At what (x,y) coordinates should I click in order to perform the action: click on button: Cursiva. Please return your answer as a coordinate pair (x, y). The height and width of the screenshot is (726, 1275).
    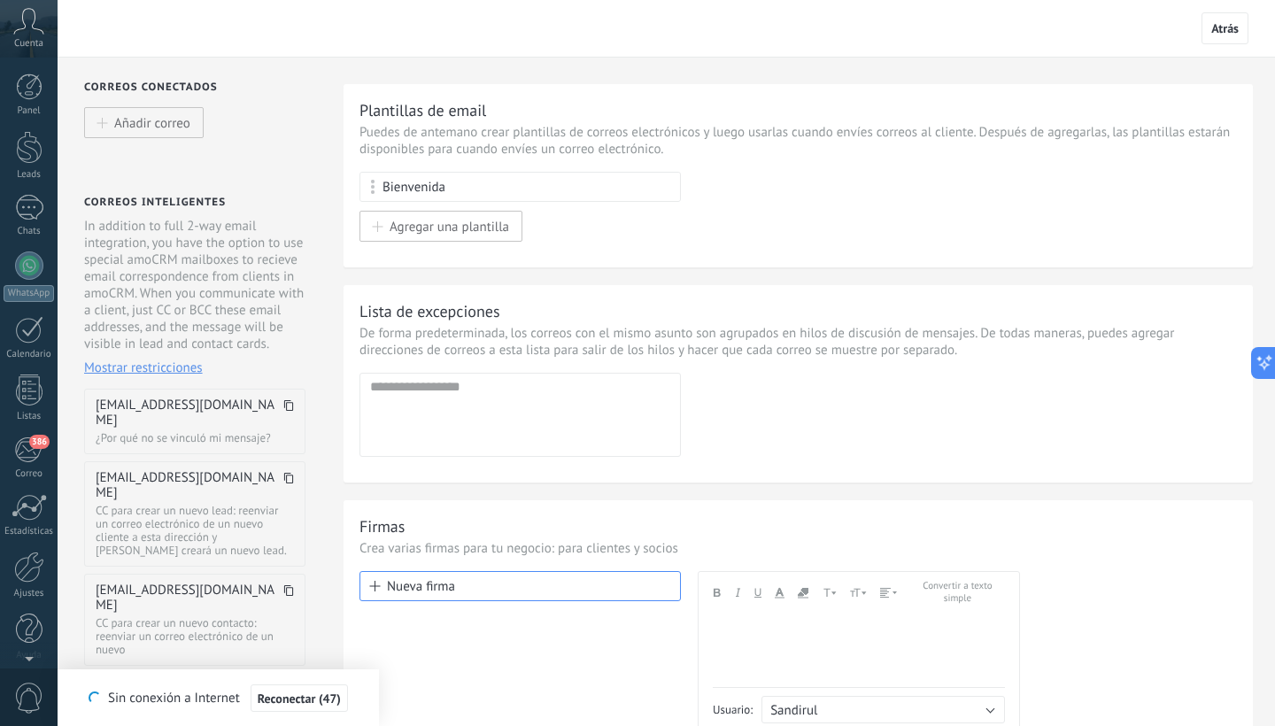
    Looking at the image, I should click on (738, 592).